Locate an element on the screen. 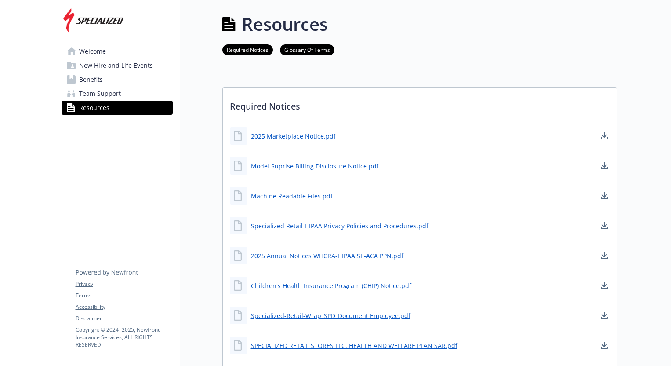 This screenshot has width=671, height=366. span: Team Support is located at coordinates (100, 94).